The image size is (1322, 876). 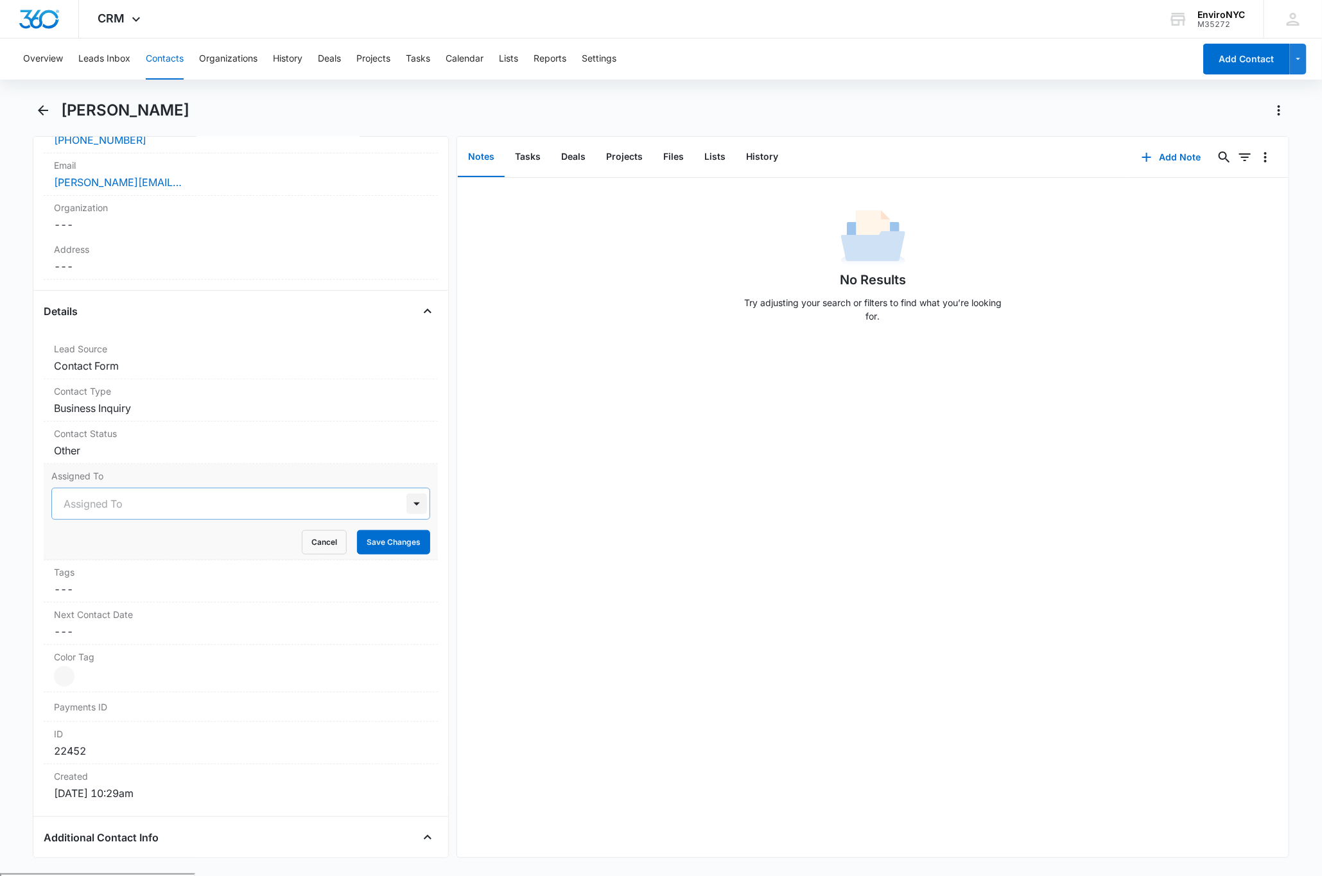 What do you see at coordinates (1265, 157) in the screenshot?
I see `button: Overflow Menu` at bounding box center [1265, 157].